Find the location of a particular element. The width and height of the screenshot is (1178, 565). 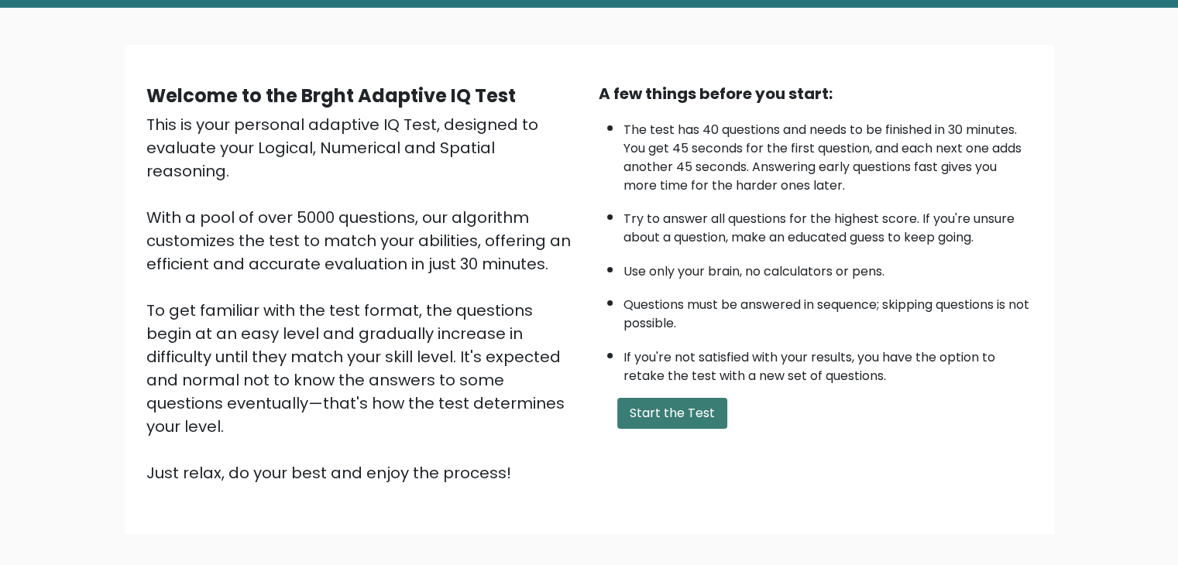

div: A few things before you start: is located at coordinates (815, 94).